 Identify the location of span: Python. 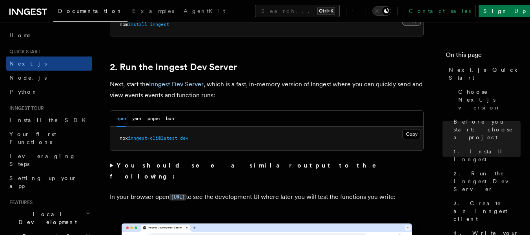
(24, 92).